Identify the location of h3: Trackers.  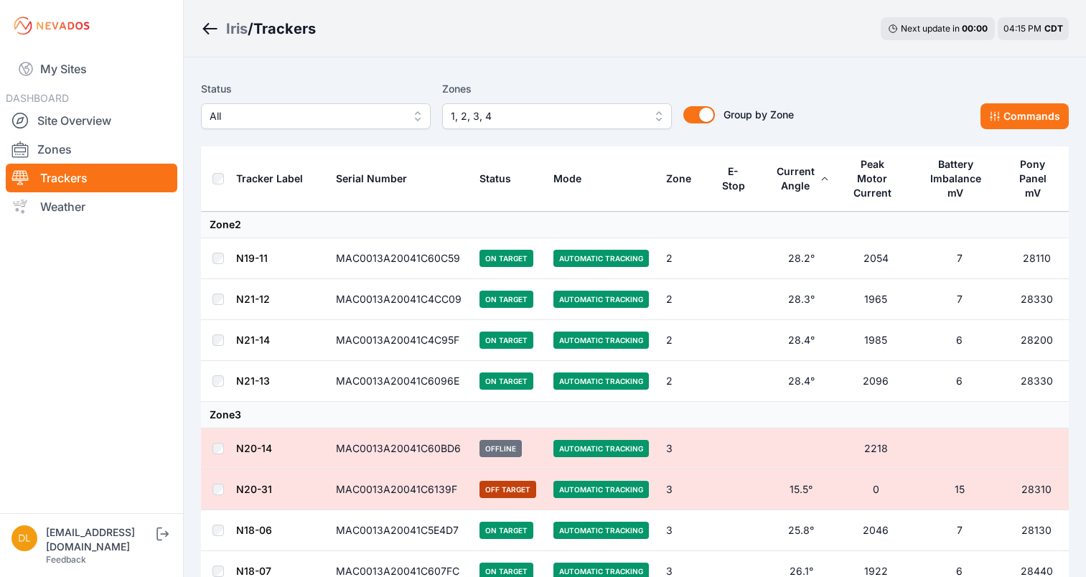
(284, 29).